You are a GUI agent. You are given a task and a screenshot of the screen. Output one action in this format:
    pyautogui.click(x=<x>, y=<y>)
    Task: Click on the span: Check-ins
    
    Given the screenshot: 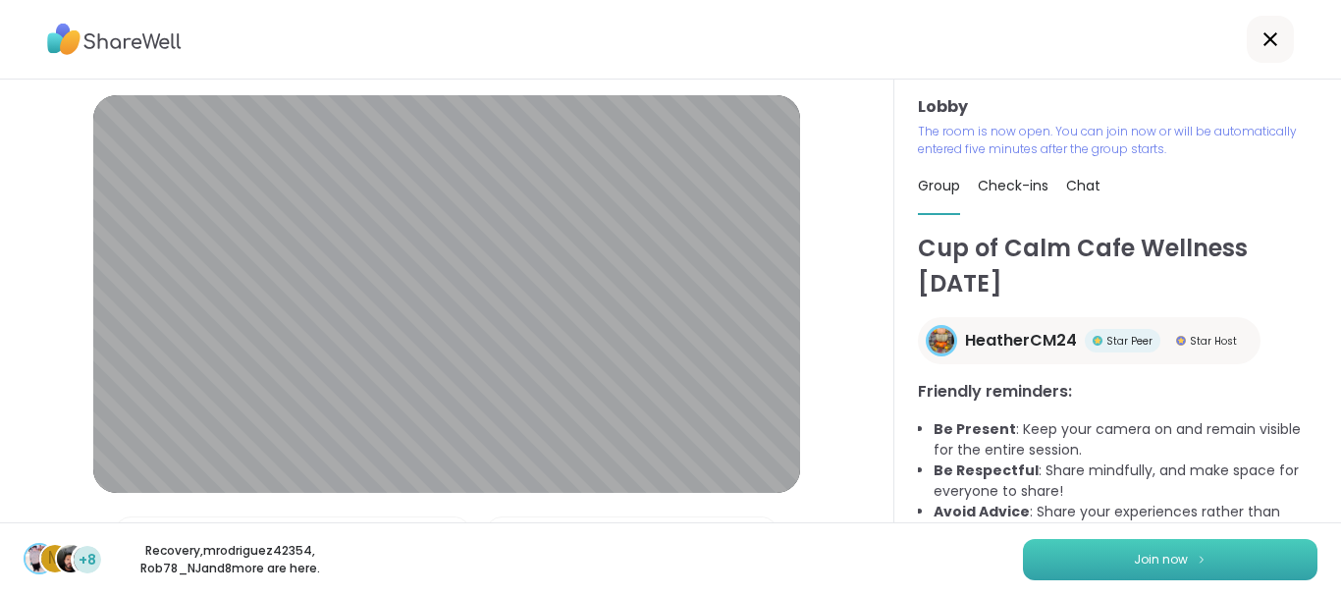 What is the action you would take?
    pyautogui.click(x=1013, y=185)
    